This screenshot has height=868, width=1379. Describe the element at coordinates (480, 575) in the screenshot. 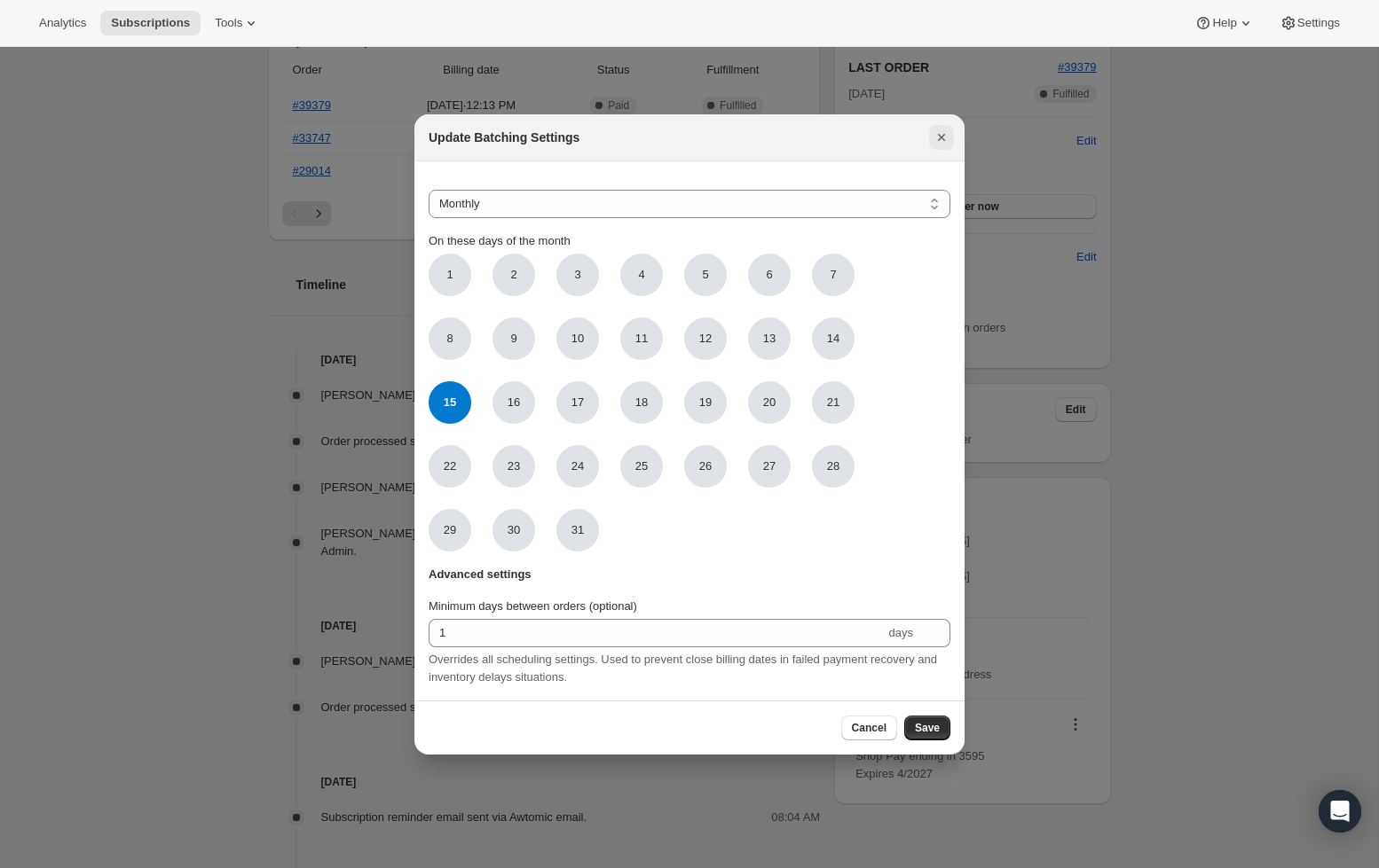

I see `span: Advanced settings` at that location.